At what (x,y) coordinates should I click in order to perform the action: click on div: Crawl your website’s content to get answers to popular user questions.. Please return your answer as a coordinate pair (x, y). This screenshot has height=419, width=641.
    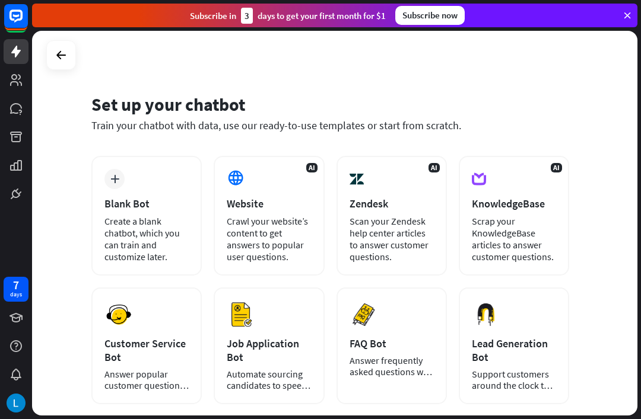
    Looking at the image, I should click on (269, 239).